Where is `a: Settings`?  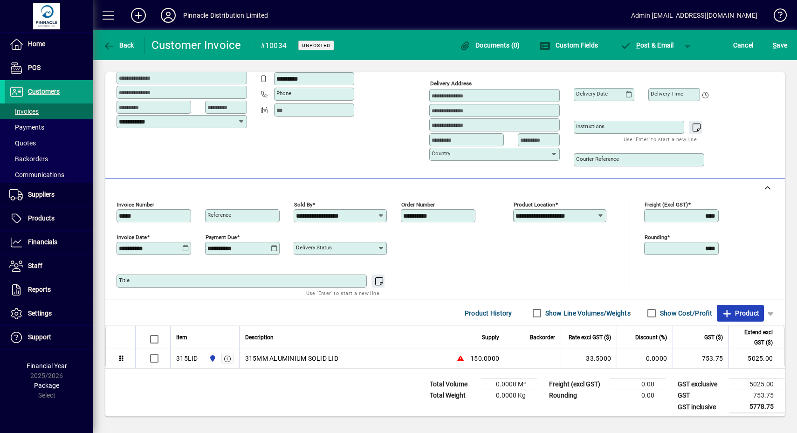 a: Settings is located at coordinates (49, 313).